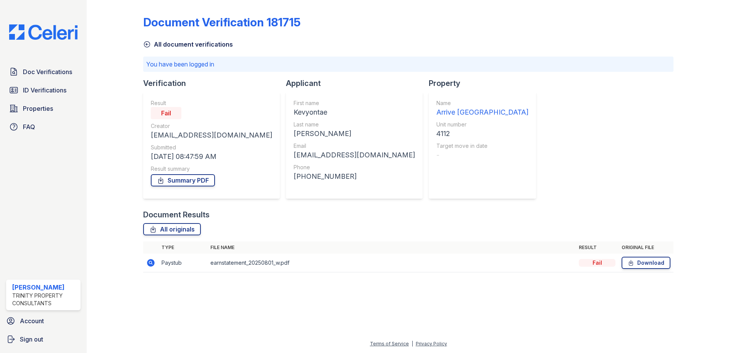  Describe the element at coordinates (482, 134) in the screenshot. I see `div: 4112` at that location.